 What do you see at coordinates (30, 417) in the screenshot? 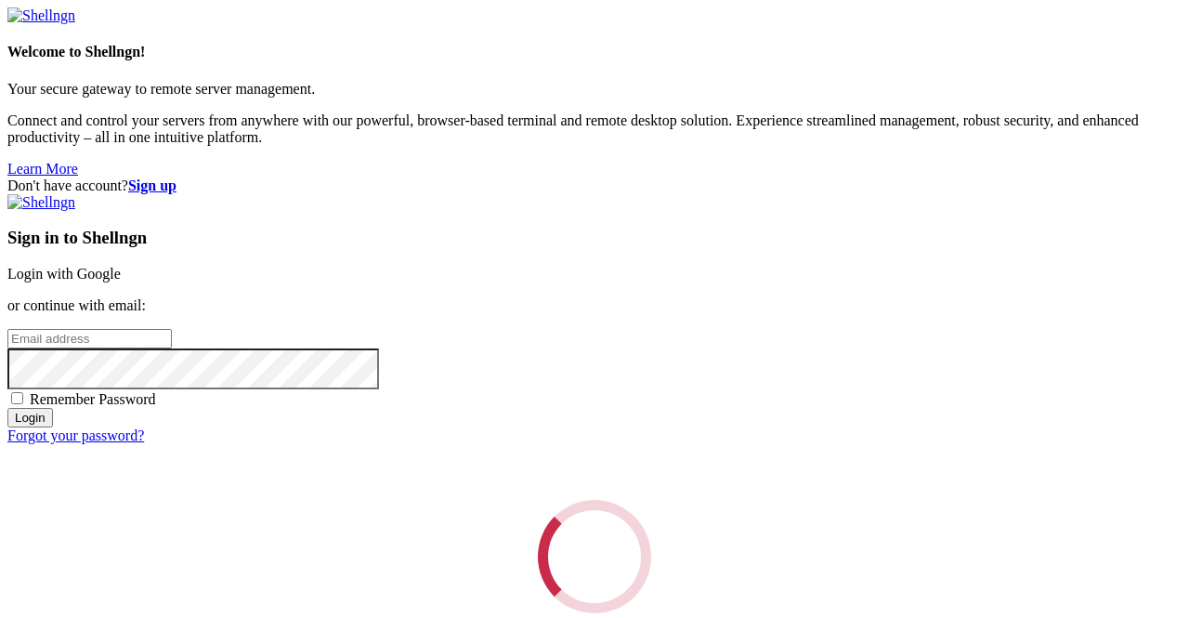
I see `input: Login` at bounding box center [30, 417].